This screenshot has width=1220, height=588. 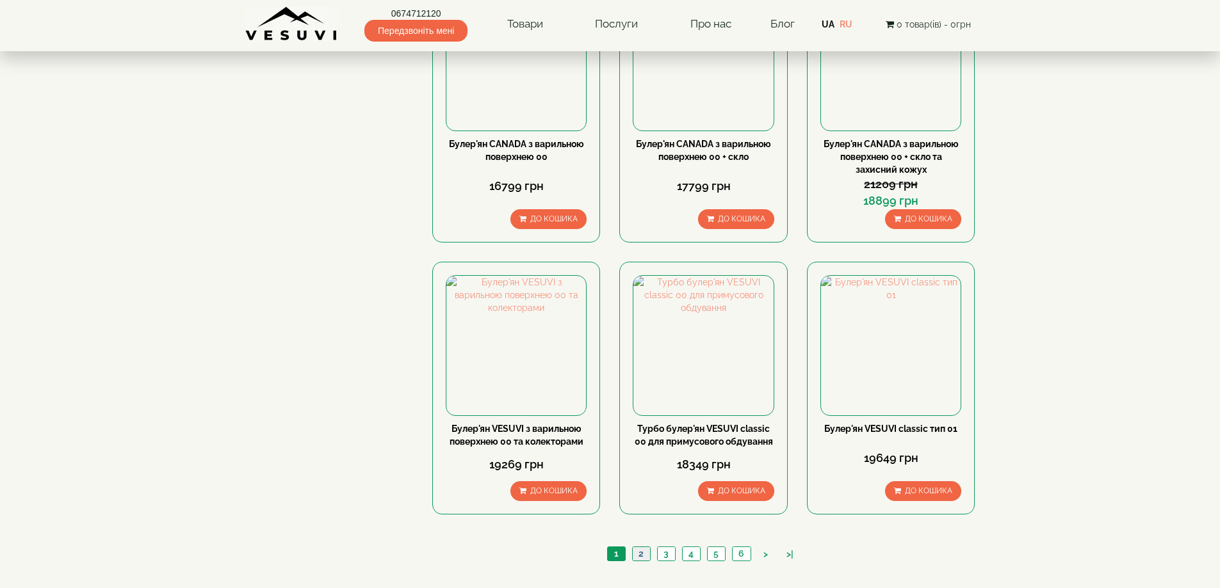 I want to click on div: 19649 грн, so click(x=891, y=458).